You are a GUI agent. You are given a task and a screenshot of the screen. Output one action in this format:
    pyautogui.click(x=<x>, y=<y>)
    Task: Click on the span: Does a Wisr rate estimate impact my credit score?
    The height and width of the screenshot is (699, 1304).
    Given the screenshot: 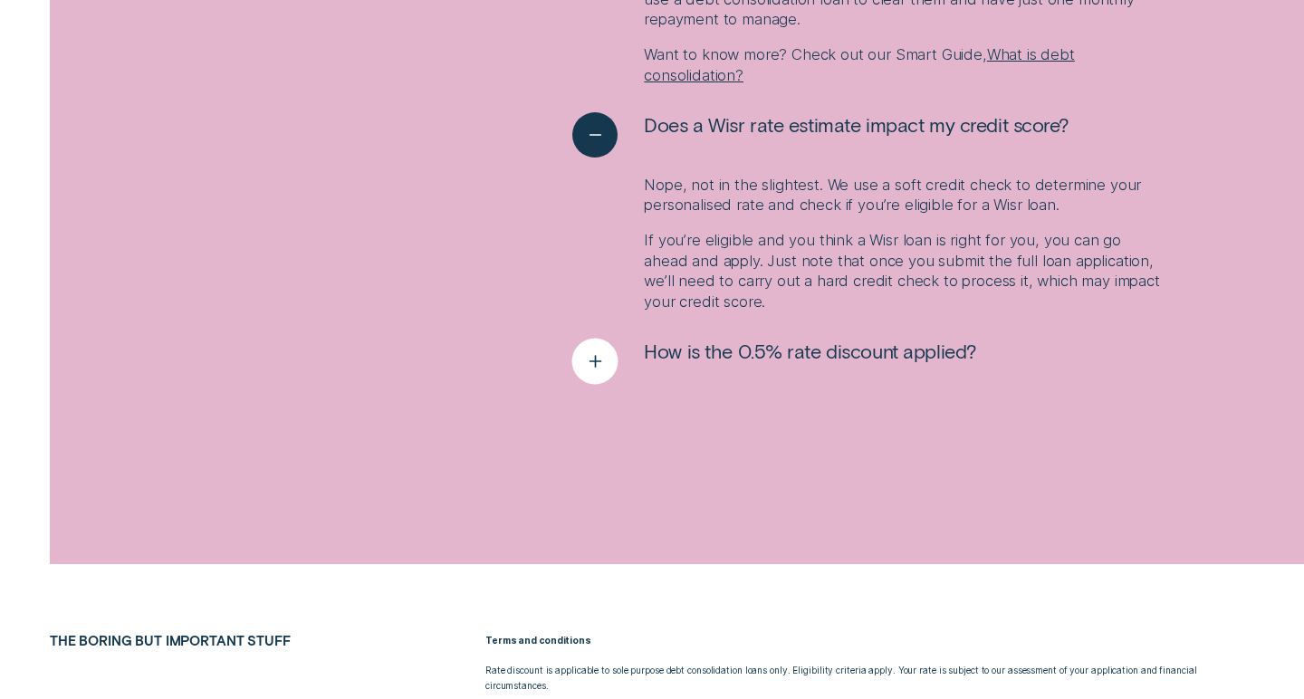 What is the action you would take?
    pyautogui.click(x=857, y=124)
    